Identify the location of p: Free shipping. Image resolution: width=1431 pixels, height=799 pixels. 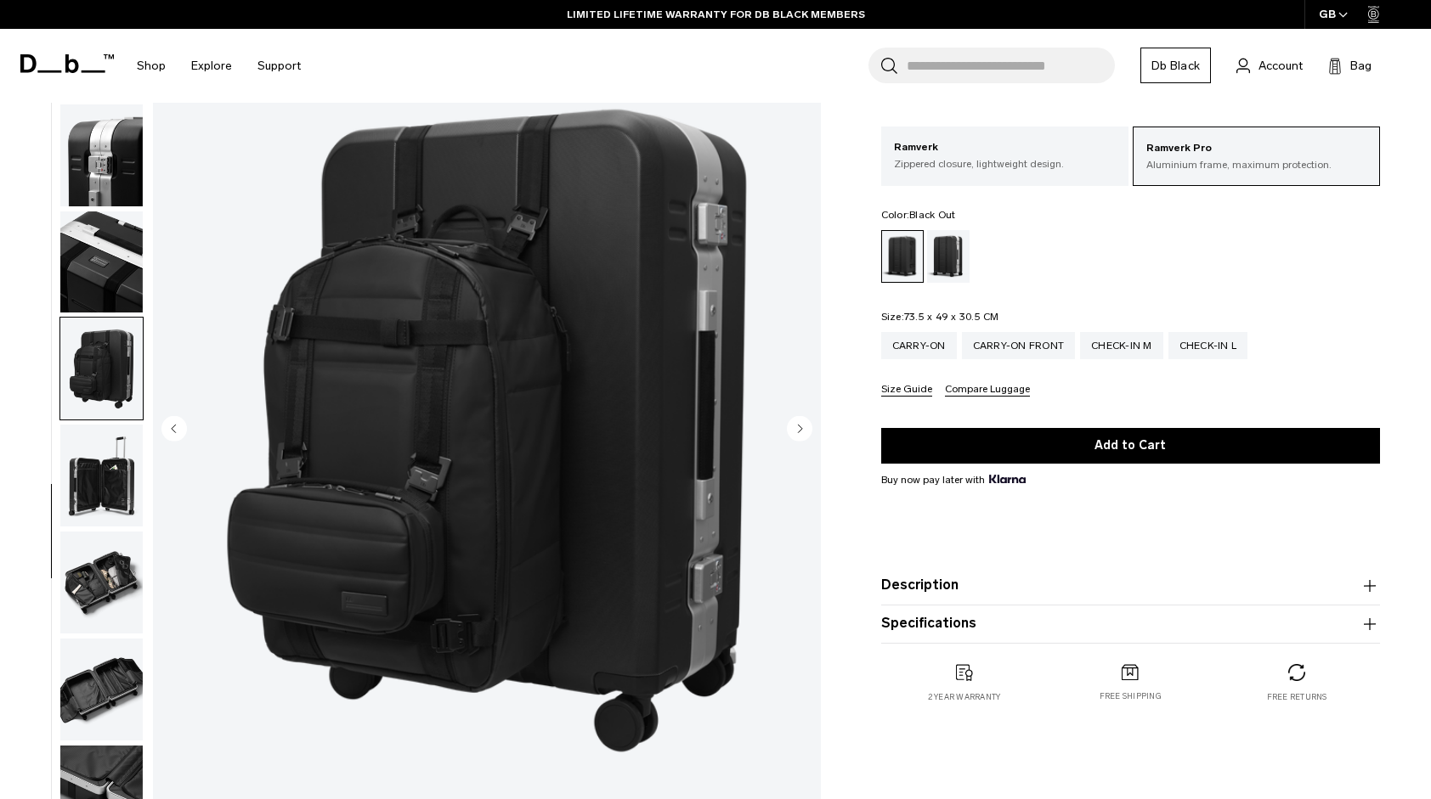
(1130, 697).